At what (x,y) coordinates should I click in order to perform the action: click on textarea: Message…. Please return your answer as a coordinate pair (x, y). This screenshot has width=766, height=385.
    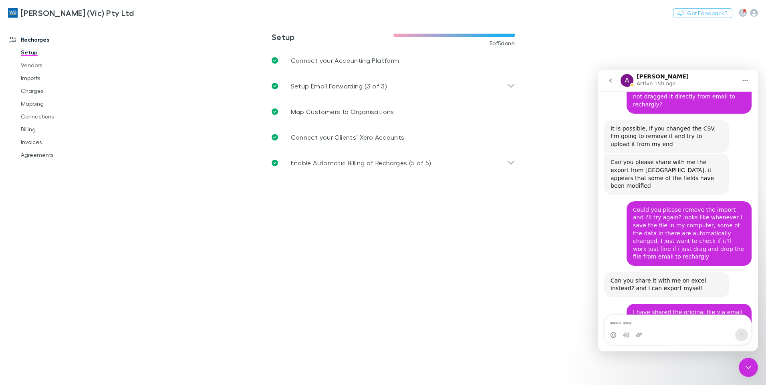
    Looking at the image, I should click on (80, 252).